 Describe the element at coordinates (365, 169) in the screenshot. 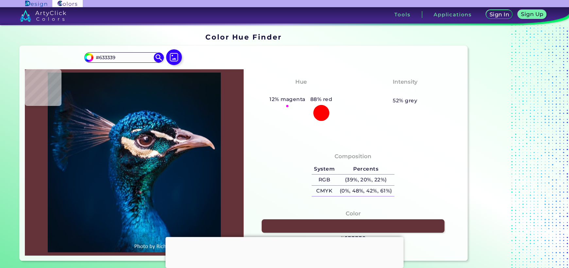

I see `h5: Percents` at that location.